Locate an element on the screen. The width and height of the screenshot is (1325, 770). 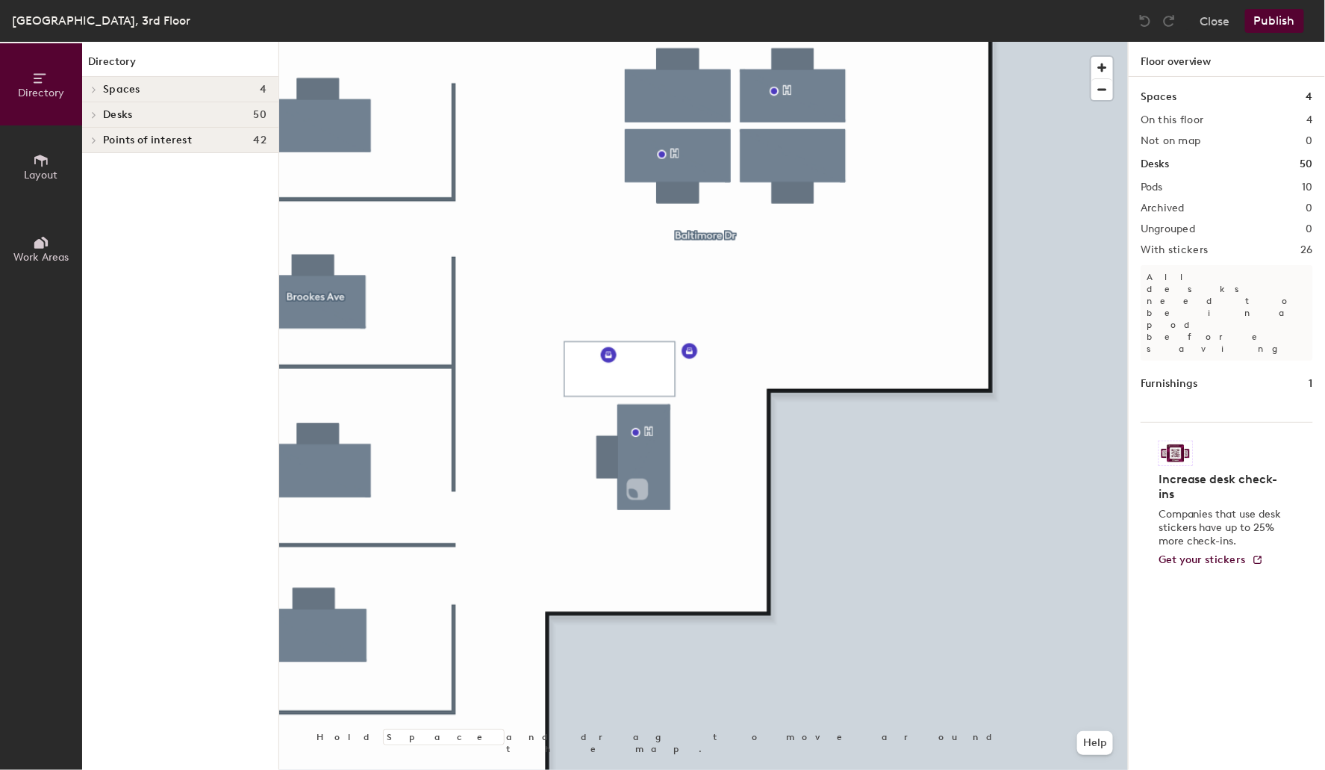
span: Desks is located at coordinates (117, 115).